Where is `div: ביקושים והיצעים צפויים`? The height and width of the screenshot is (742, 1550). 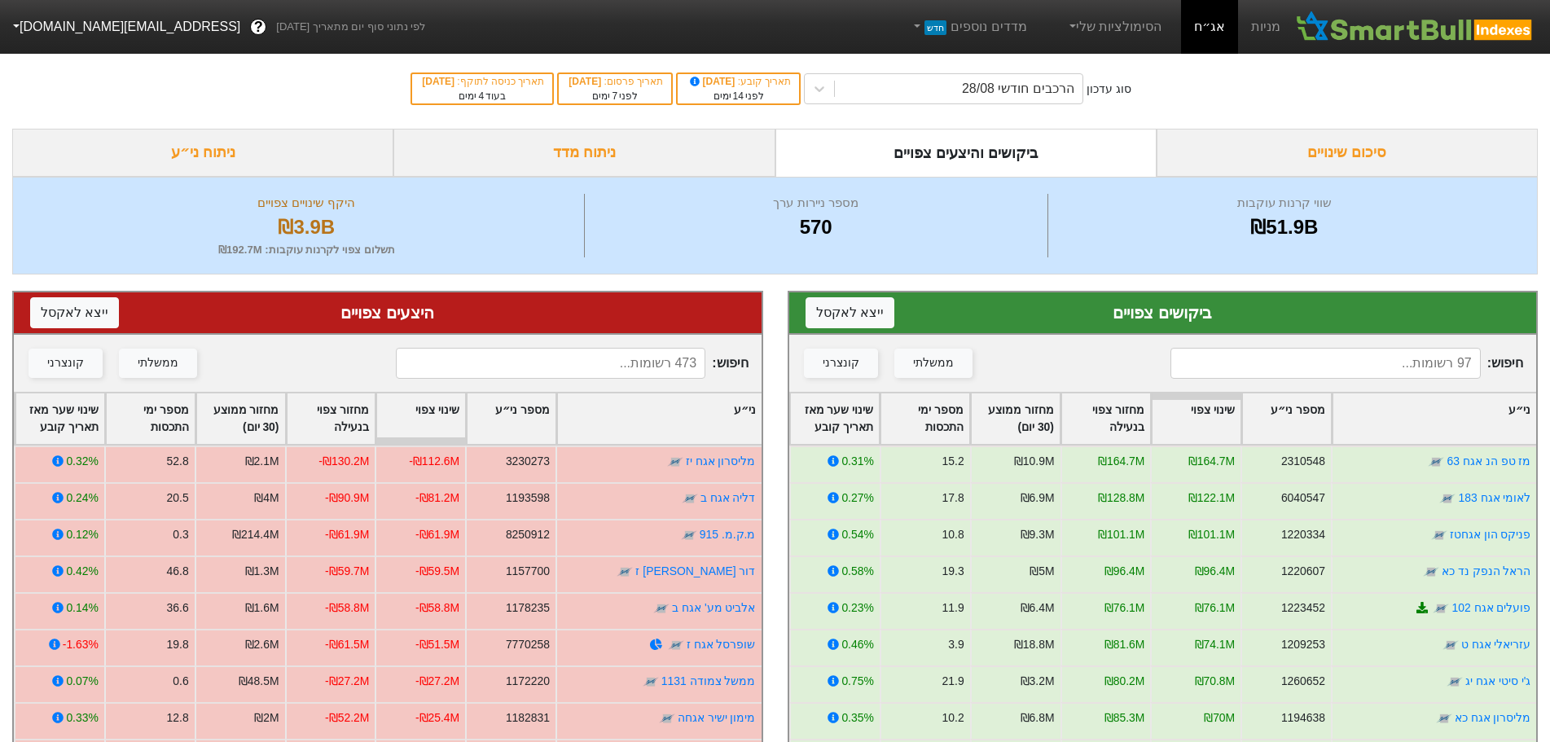 div: ביקושים והיצעים צפויים is located at coordinates (966, 152).